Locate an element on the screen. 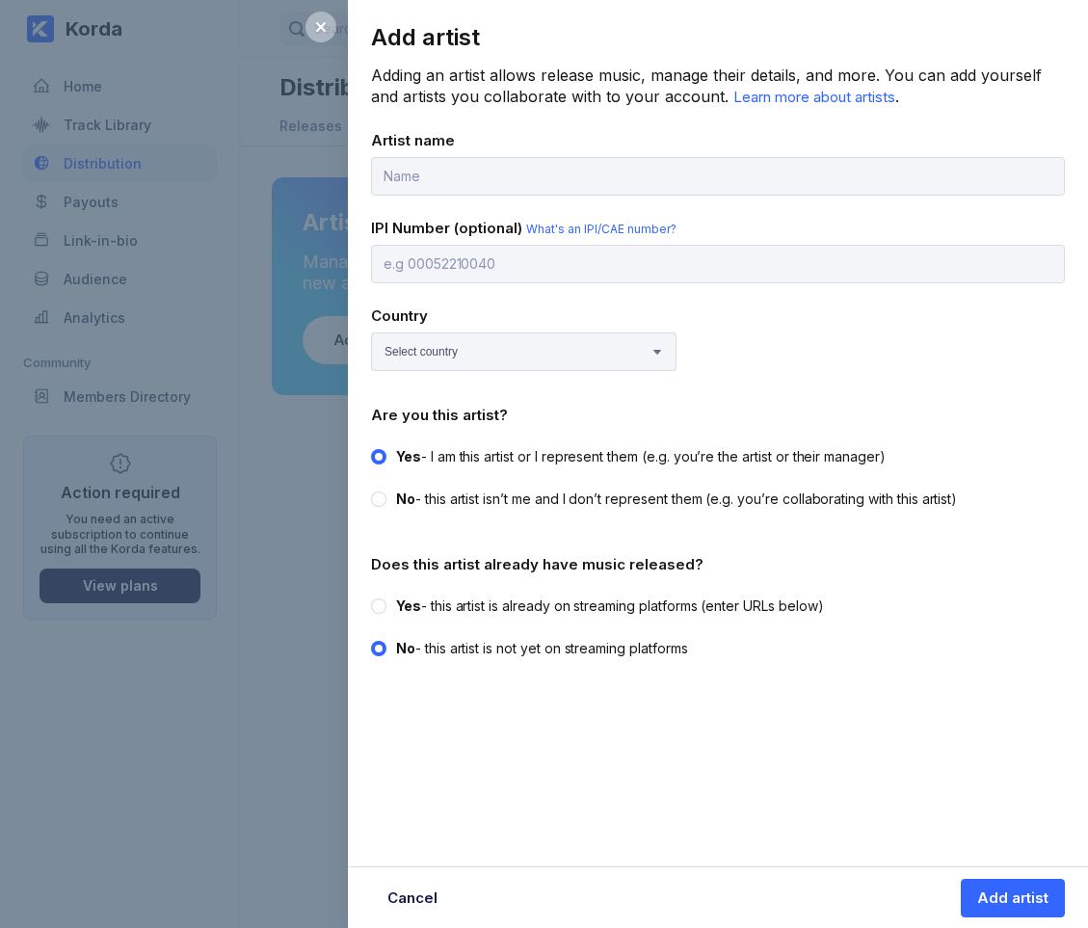  div: IPI Number (optional) is located at coordinates (718, 228).